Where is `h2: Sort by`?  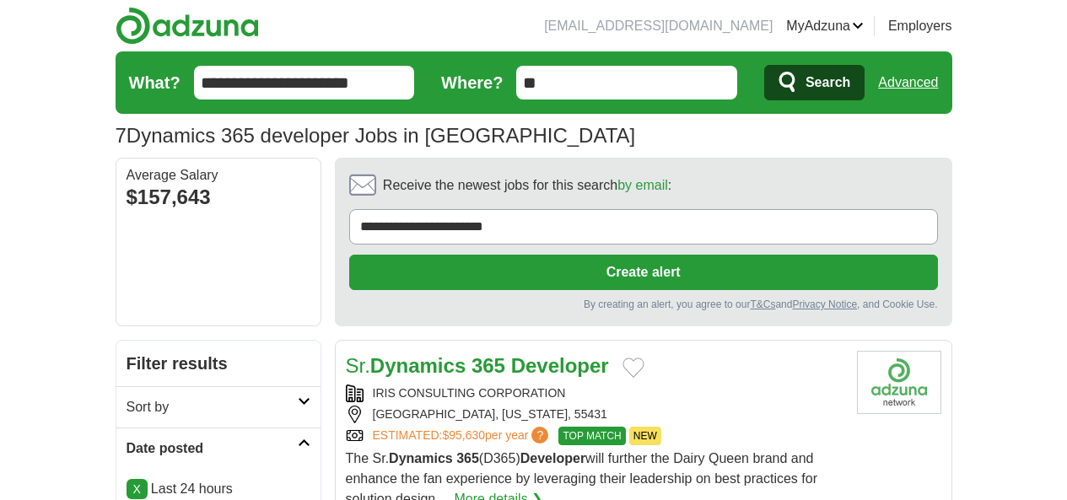
h2: Sort by is located at coordinates (212, 407).